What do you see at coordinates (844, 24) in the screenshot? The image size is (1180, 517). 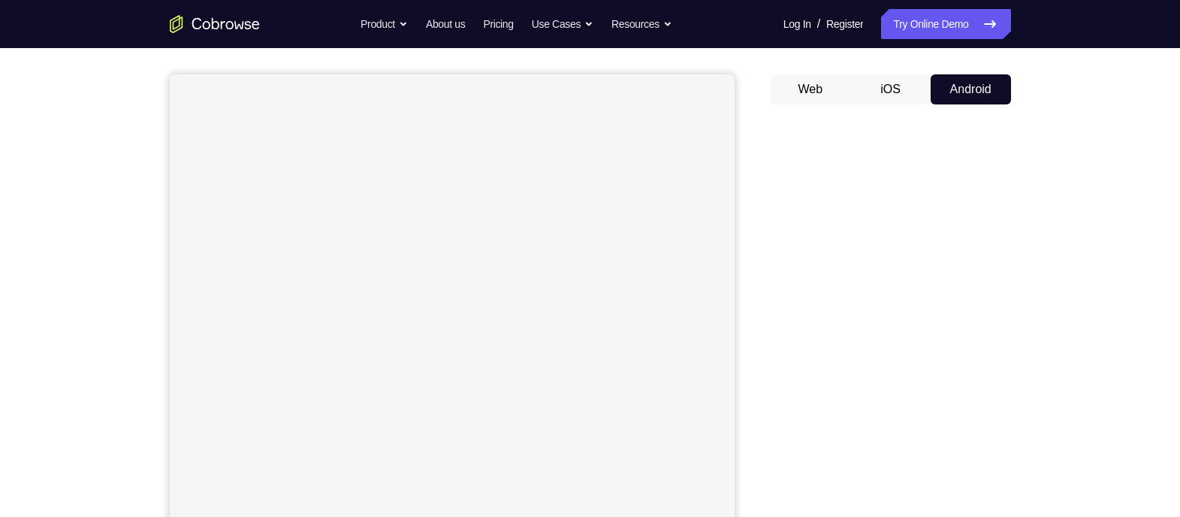 I see `a: Register` at bounding box center [844, 24].